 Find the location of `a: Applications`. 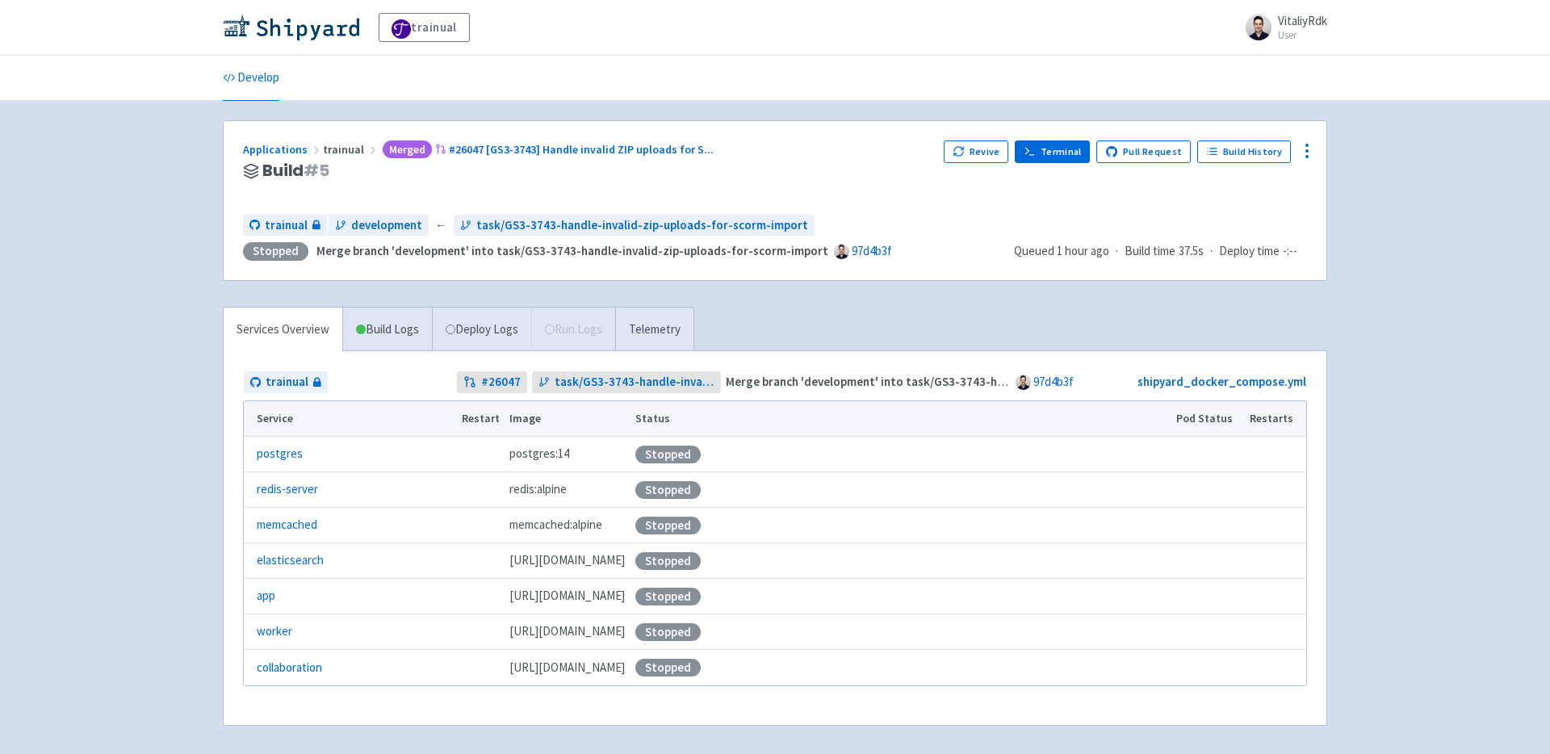

a: Applications is located at coordinates (283, 149).